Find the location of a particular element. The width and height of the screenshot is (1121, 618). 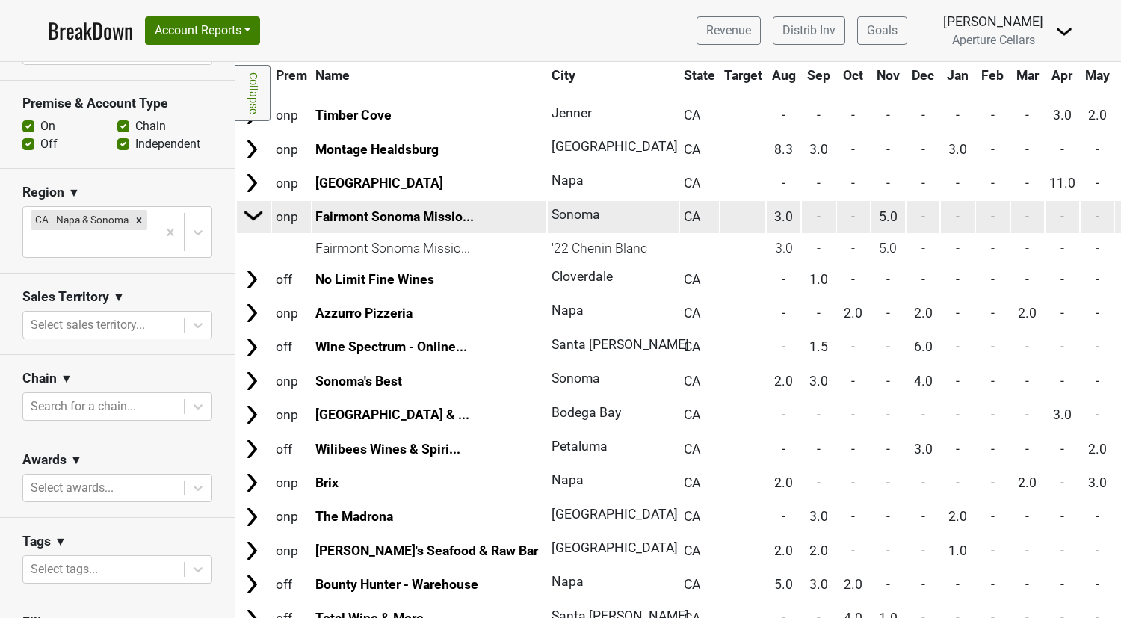

h3: Sales Territory is located at coordinates (66, 297).